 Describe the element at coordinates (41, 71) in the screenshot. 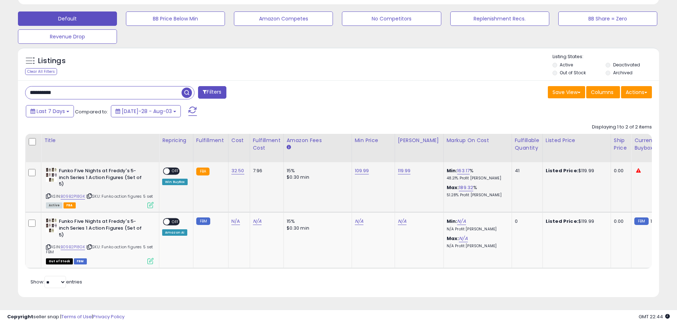

I see `div: Clear All Filters` at that location.